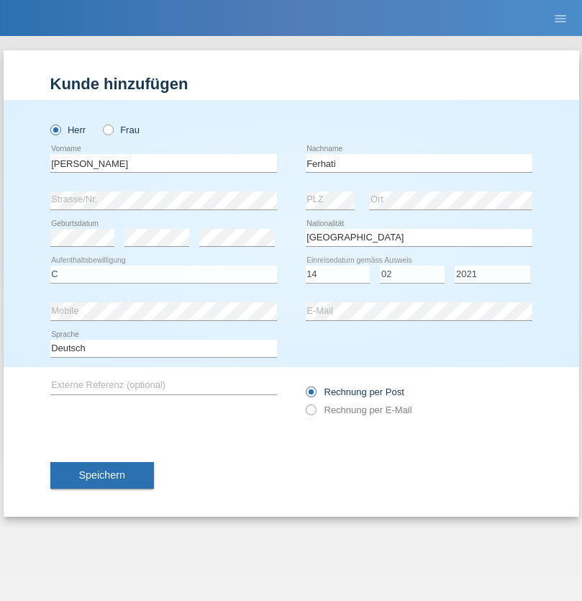  I want to click on h1: Kunde hinzufügen, so click(291, 83).